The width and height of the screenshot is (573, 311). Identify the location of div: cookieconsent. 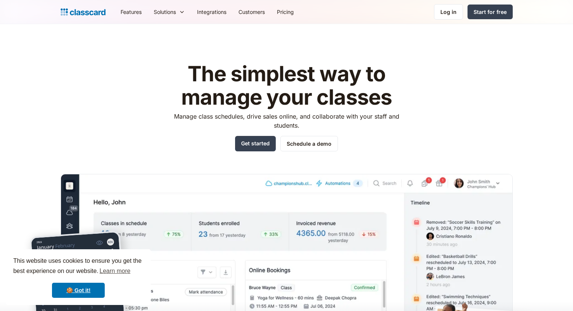
(78, 277).